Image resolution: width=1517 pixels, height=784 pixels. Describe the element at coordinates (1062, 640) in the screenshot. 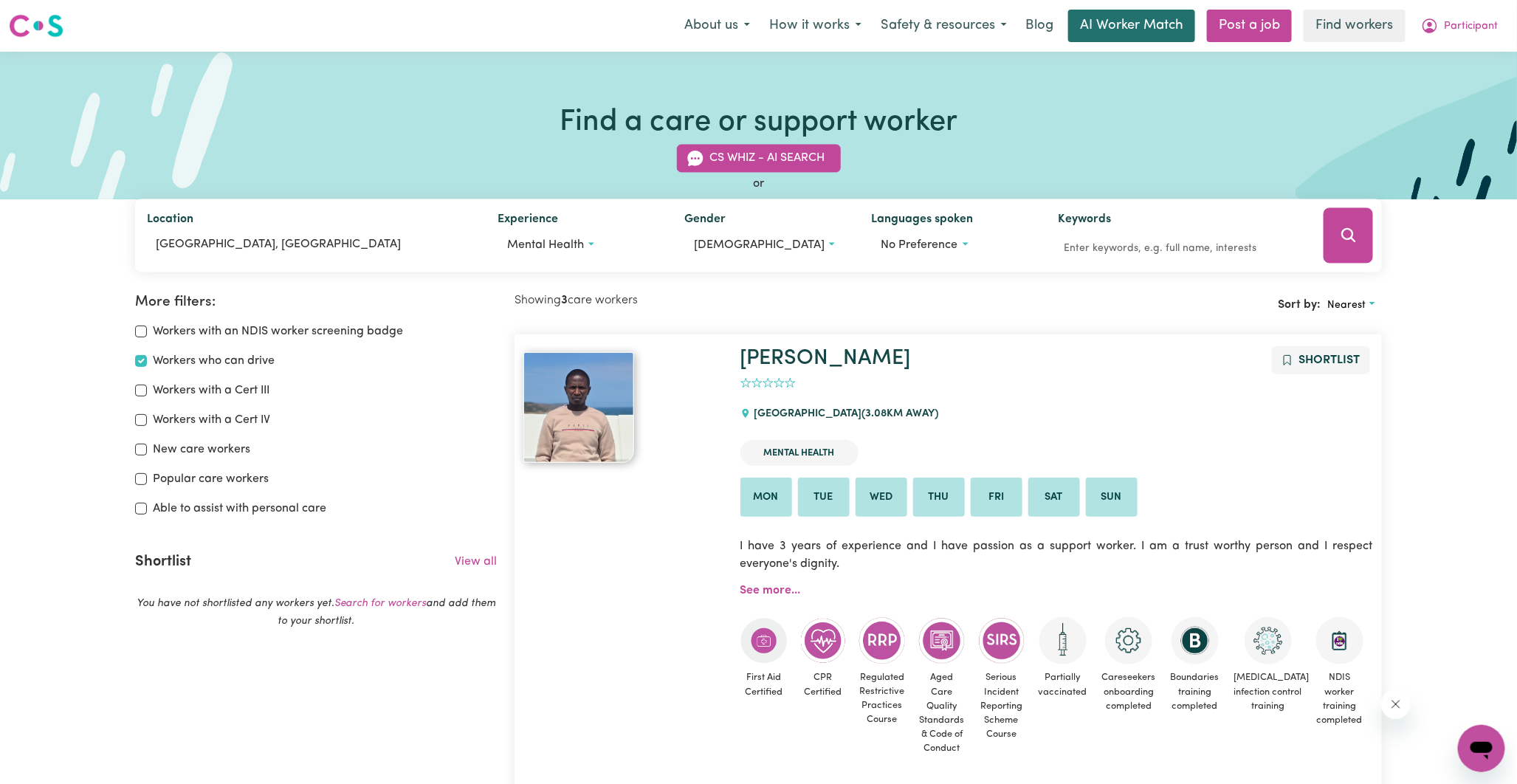

I see `img: Care and support worker has received 1 dose of the COVID-19 vaccine` at that location.